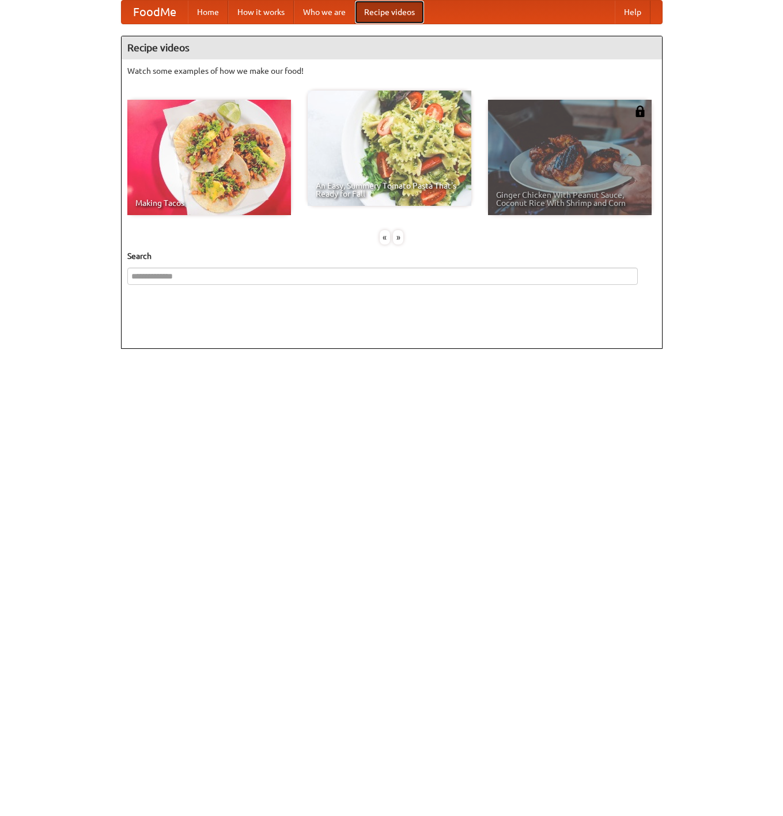 Image resolution: width=783 pixels, height=816 pixels. I want to click on span: An Easy, Summery Tomato Pasta That's Ready for Fall, so click(390, 190).